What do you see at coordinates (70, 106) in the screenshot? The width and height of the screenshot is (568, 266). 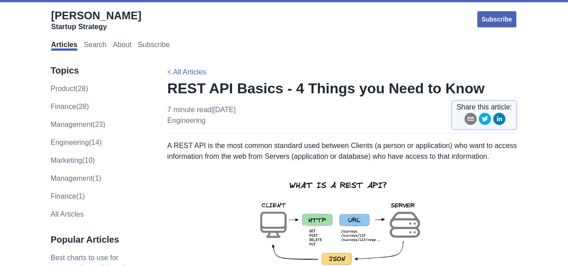 I see `a: finance(28)` at bounding box center [70, 106].